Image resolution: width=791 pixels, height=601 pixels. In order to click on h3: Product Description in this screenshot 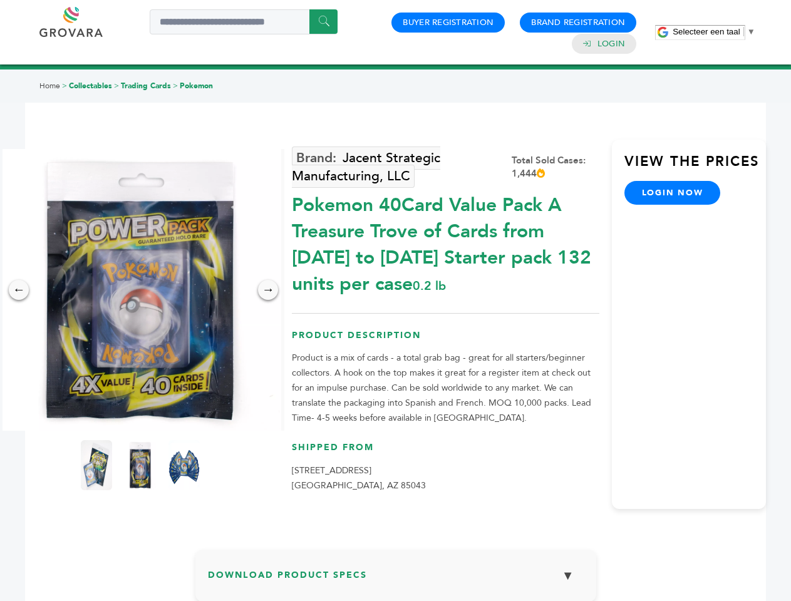, I will do `click(445, 340)`.